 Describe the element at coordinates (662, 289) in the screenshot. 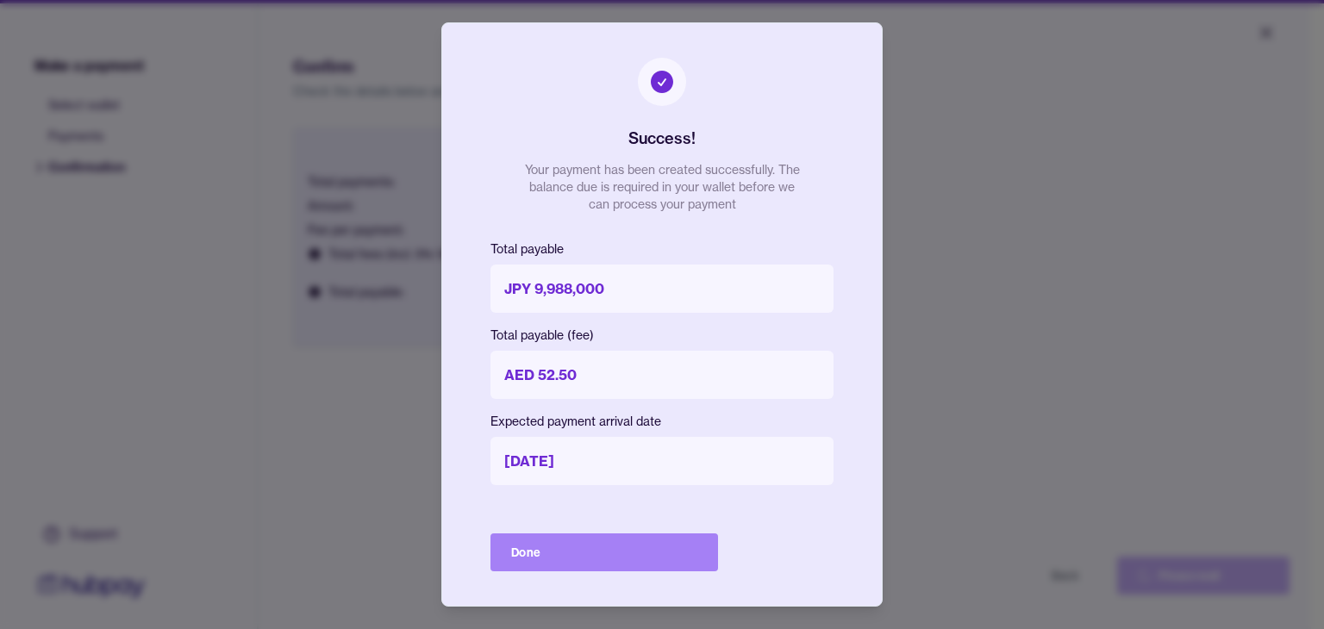

I see `p: JPY 9,988,000` at that location.